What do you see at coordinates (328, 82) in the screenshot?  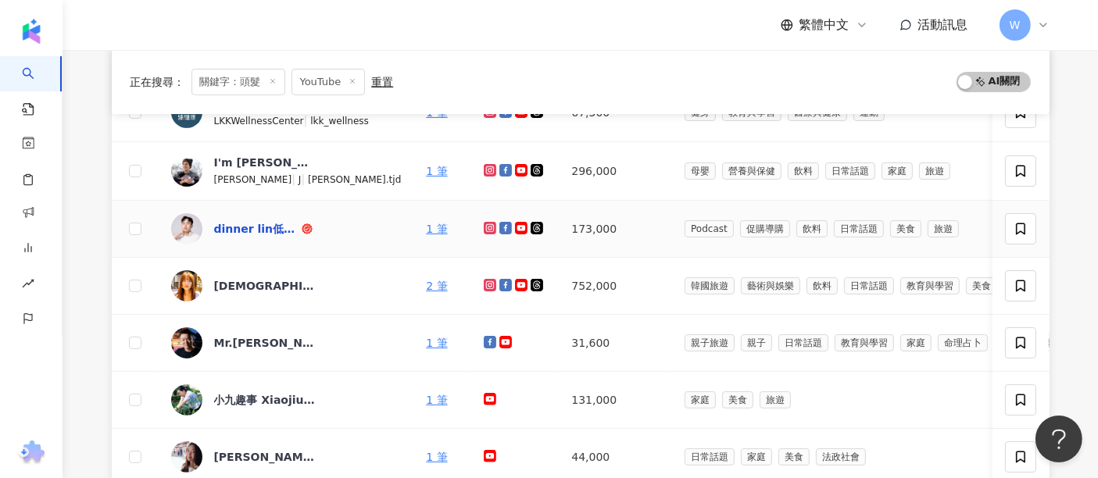 I see `span: YouTube` at bounding box center [328, 82].